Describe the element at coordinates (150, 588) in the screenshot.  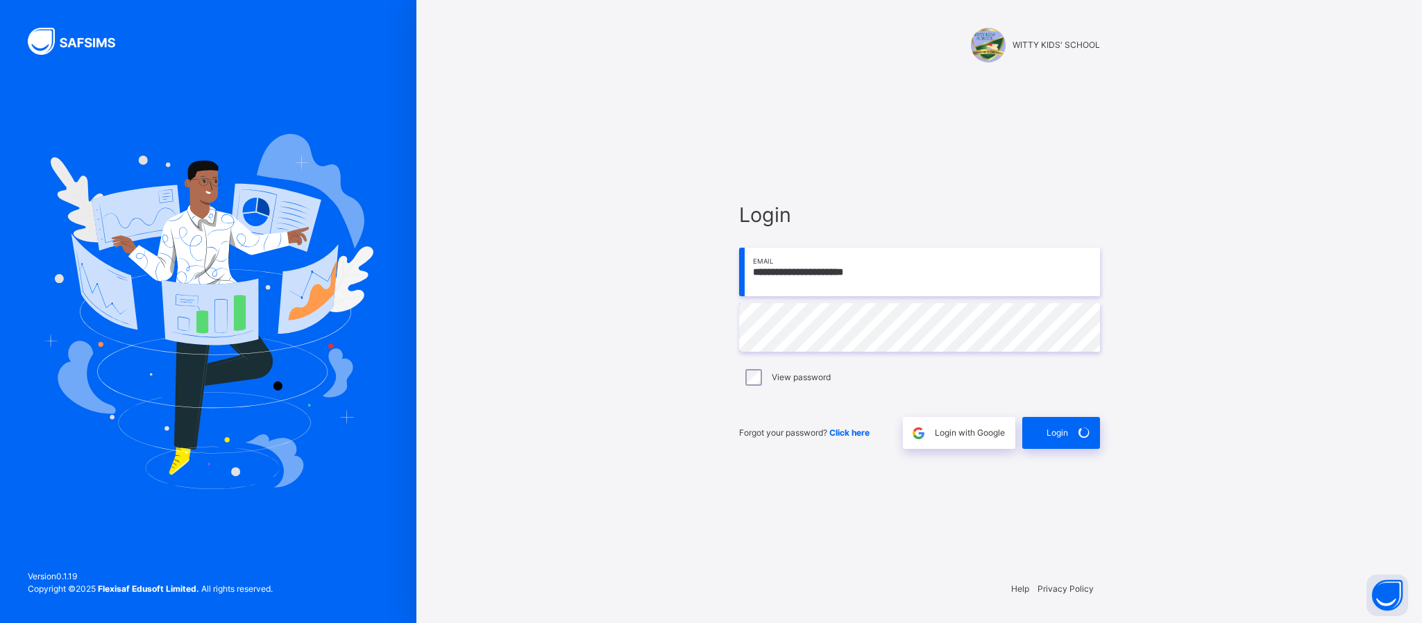
I see `span: Copyright © 2025 All rights reserved.` at that location.